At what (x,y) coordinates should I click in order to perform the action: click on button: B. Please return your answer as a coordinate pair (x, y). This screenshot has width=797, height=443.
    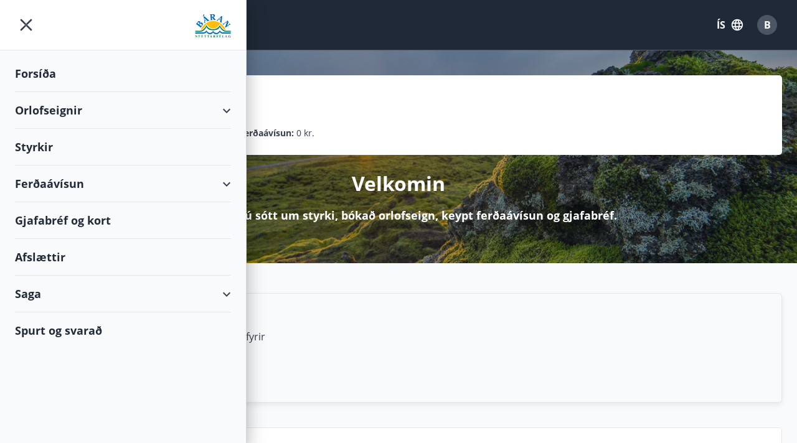
    Looking at the image, I should click on (767, 25).